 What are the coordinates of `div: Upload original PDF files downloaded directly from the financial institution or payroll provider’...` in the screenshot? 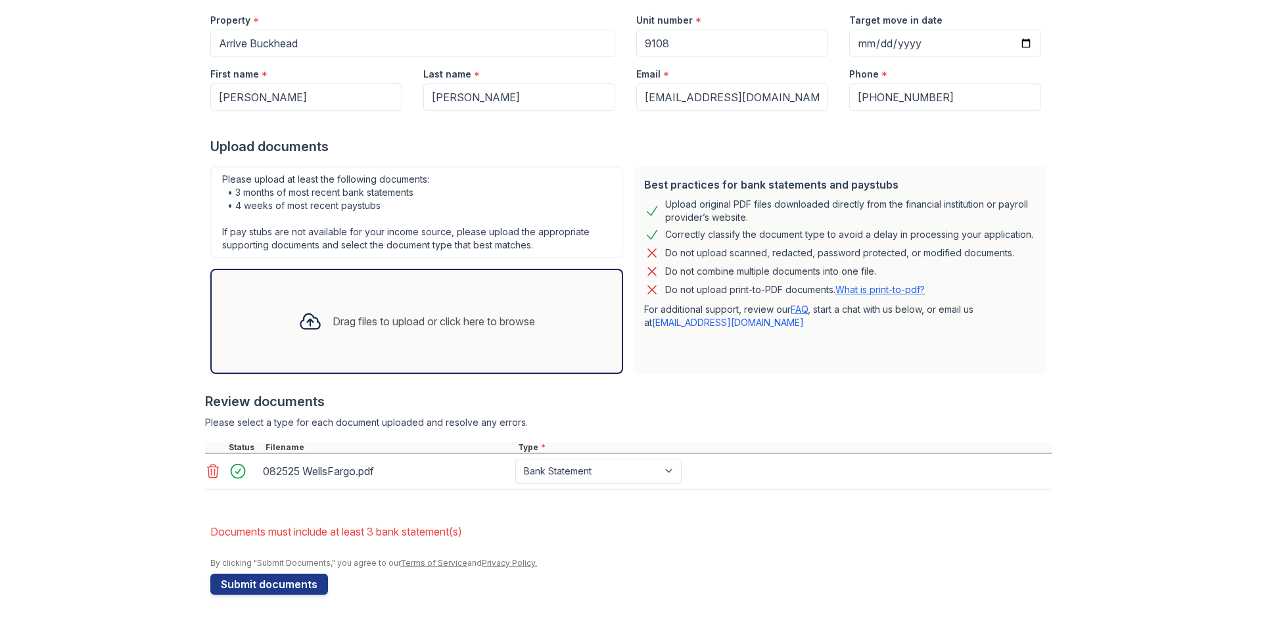 It's located at (851, 211).